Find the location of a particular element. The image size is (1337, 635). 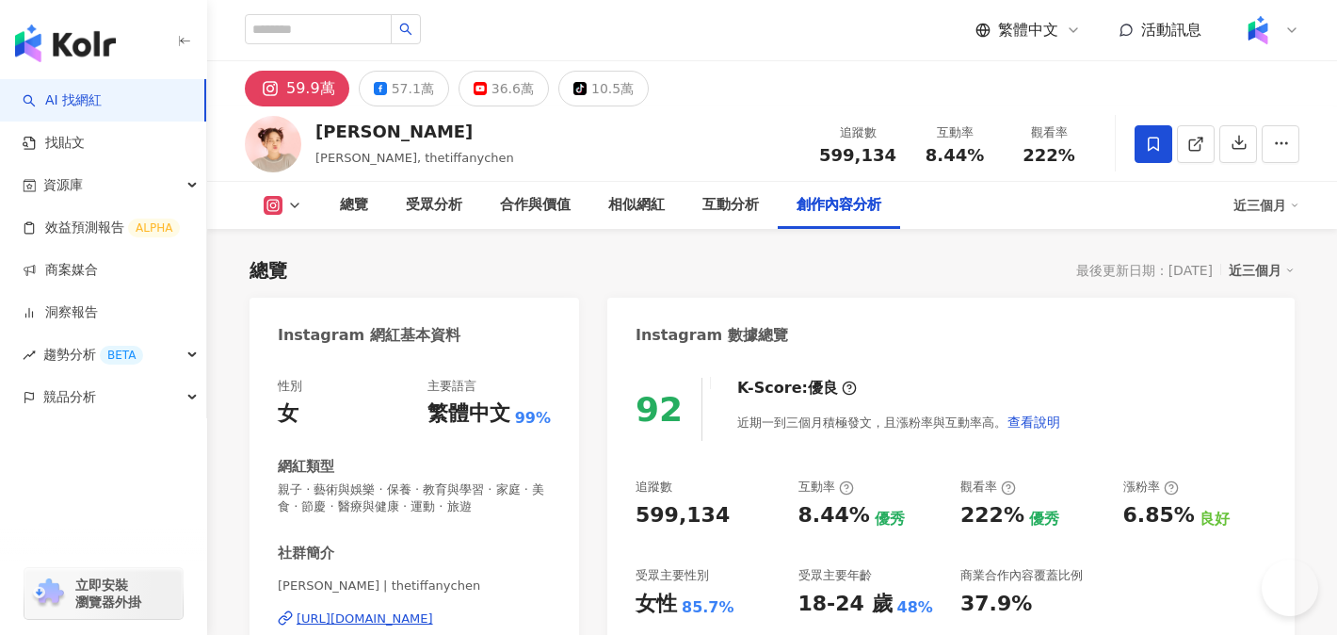

img: chrome extension is located at coordinates (48, 593).